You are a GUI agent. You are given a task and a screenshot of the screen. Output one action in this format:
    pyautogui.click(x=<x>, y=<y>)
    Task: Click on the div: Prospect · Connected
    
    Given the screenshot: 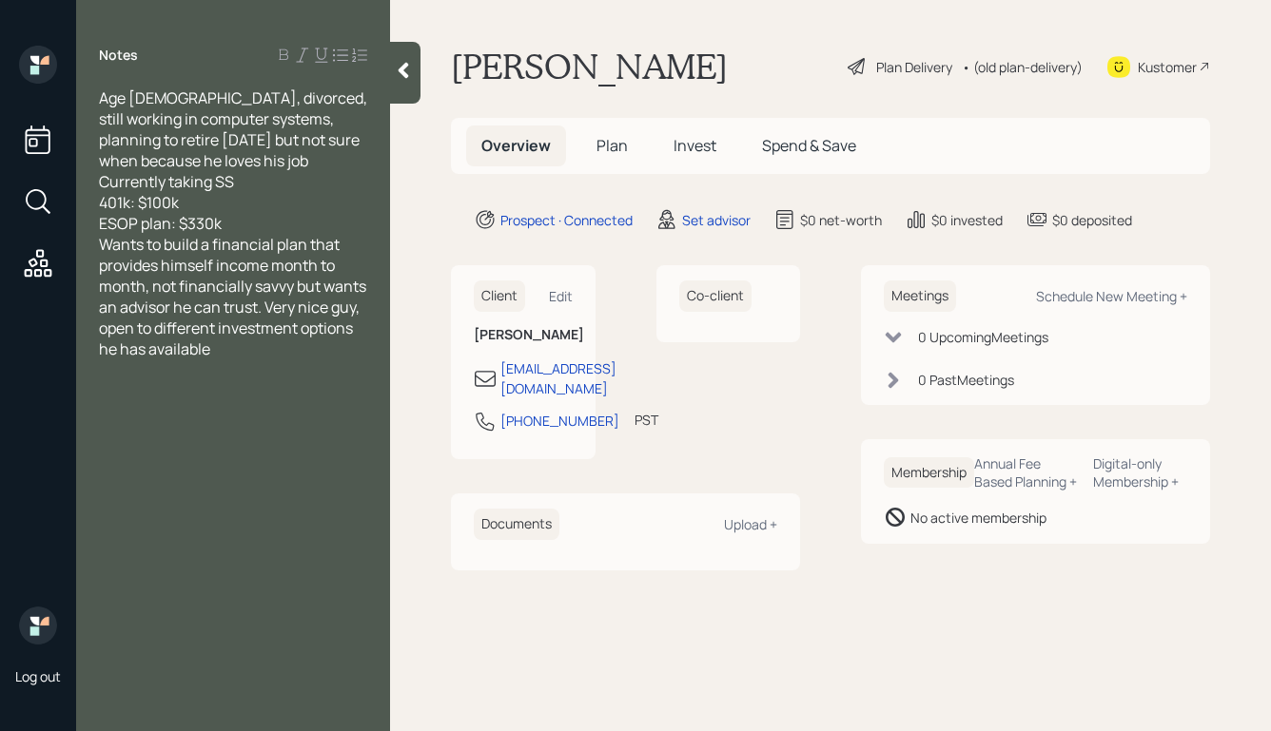 What is the action you would take?
    pyautogui.click(x=566, y=220)
    